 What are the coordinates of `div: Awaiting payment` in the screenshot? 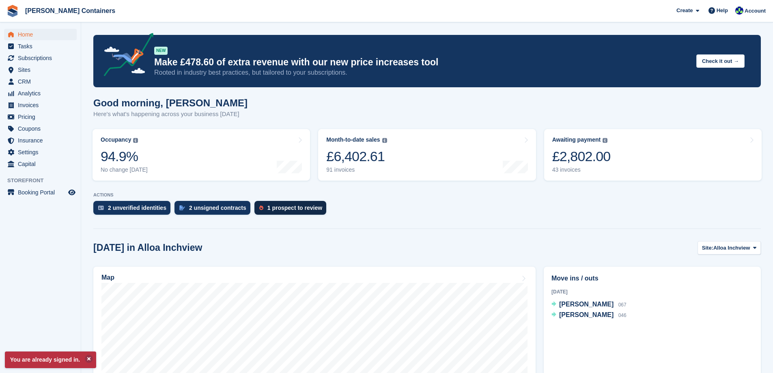 It's located at (576, 140).